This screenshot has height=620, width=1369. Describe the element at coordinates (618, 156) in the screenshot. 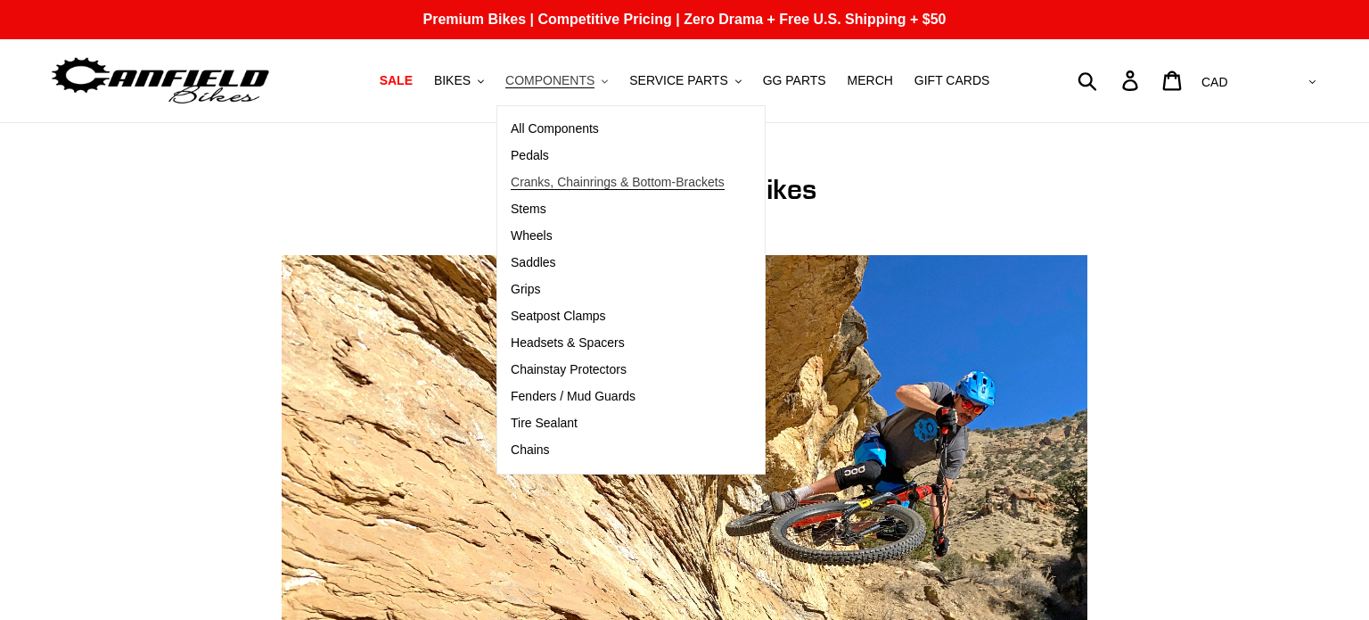

I see `a: Pedals` at that location.